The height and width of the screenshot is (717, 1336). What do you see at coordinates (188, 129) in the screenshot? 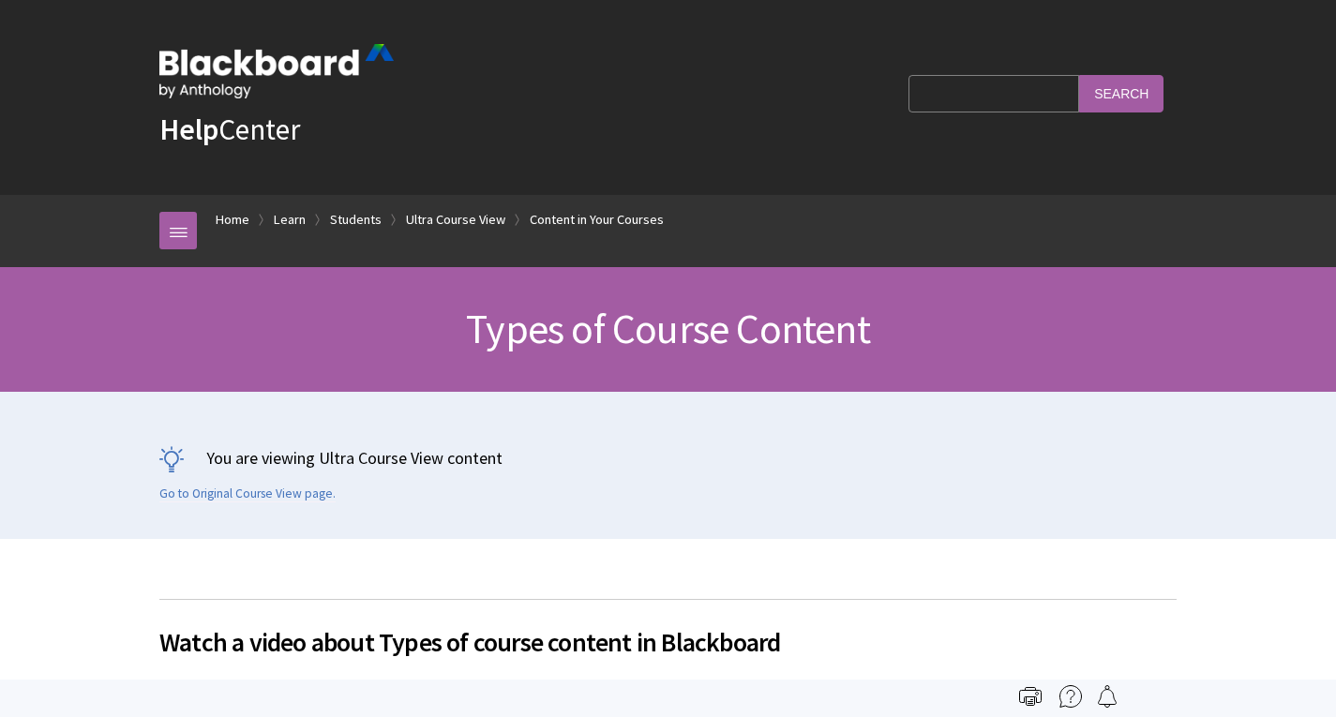
I see `strong: Help` at bounding box center [188, 129].